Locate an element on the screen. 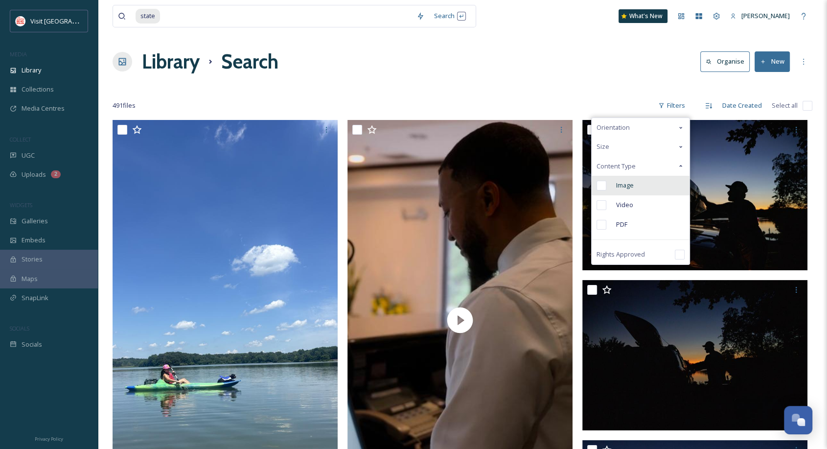 Image resolution: width=827 pixels, height=449 pixels. span: SnapLink is located at coordinates (35, 297).